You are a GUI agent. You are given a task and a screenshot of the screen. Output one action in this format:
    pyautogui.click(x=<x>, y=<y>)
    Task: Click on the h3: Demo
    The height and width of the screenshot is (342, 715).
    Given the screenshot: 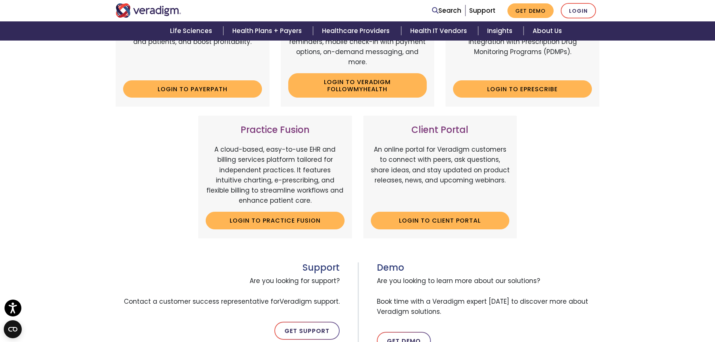 What is the action you would take?
    pyautogui.click(x=488, y=268)
    